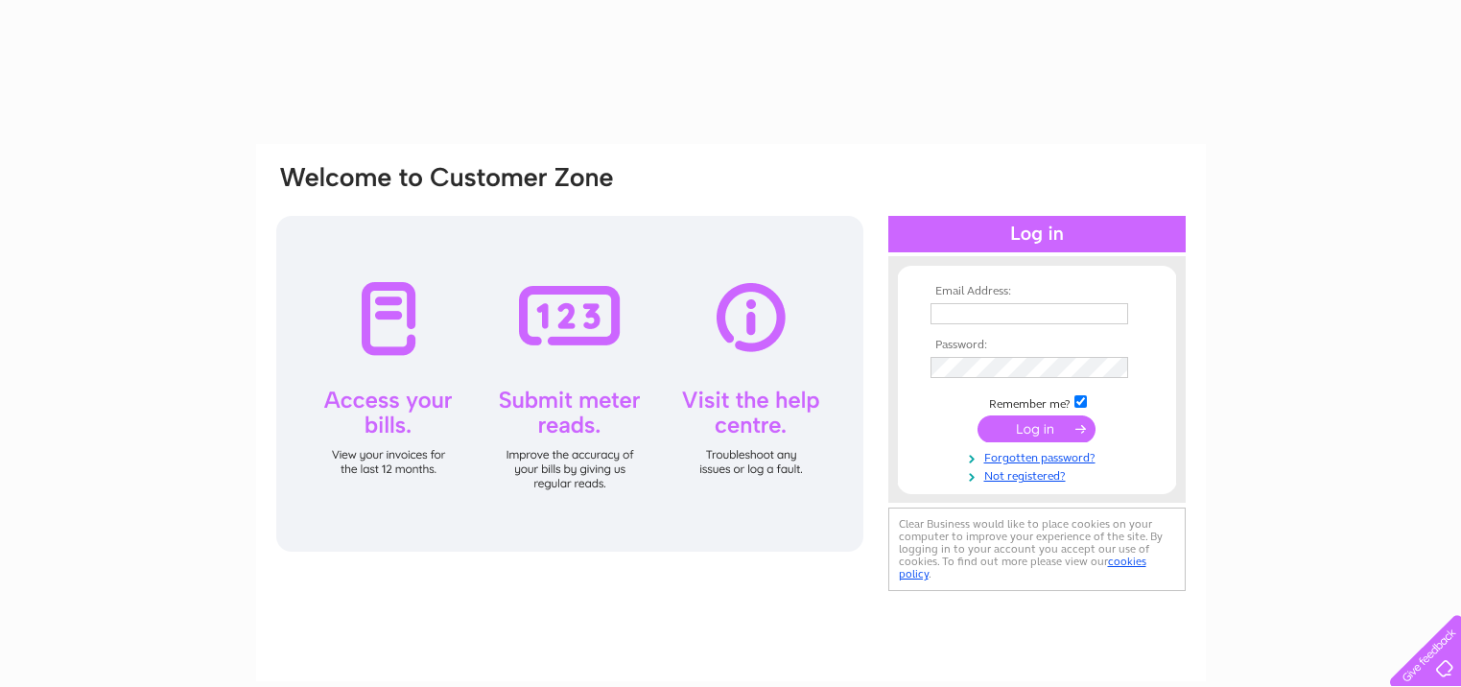 The height and width of the screenshot is (687, 1461). I want to click on a: cookies policy, so click(1023, 567).